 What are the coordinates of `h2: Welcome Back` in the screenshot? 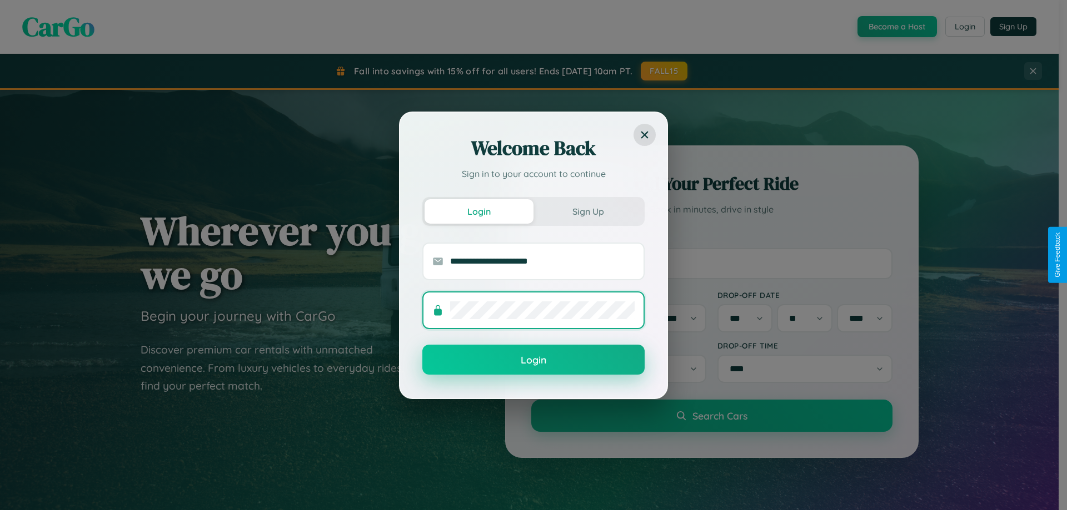 It's located at (533, 148).